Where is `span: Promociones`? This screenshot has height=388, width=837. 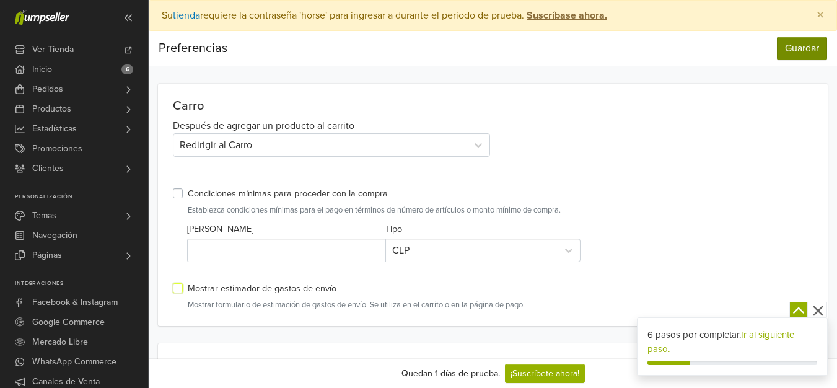 span: Promociones is located at coordinates (57, 149).